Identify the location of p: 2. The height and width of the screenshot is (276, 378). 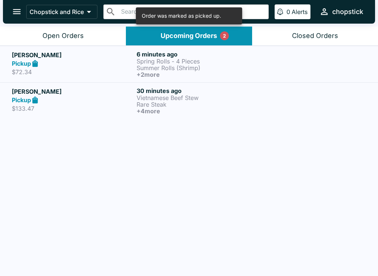
(225, 36).